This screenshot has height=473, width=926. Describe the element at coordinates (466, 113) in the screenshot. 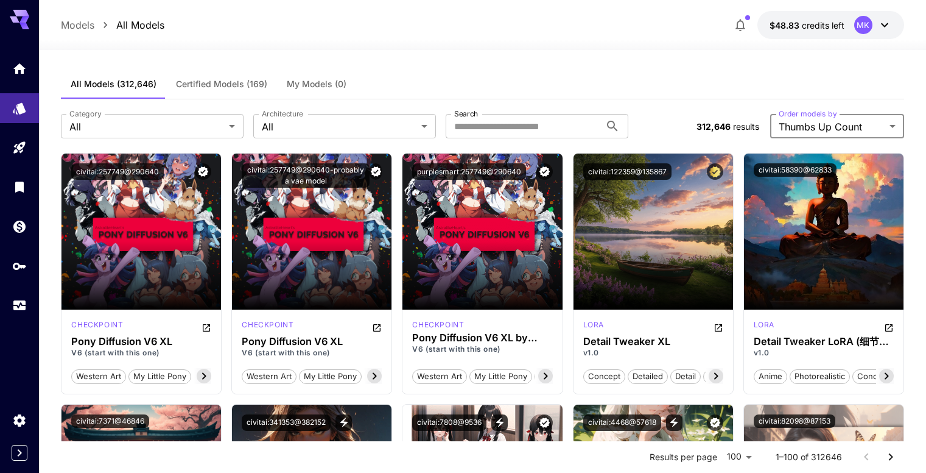

I see `label: Search` at that location.